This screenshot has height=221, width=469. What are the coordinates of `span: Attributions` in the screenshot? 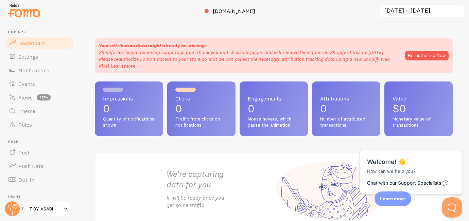 It's located at (346, 99).